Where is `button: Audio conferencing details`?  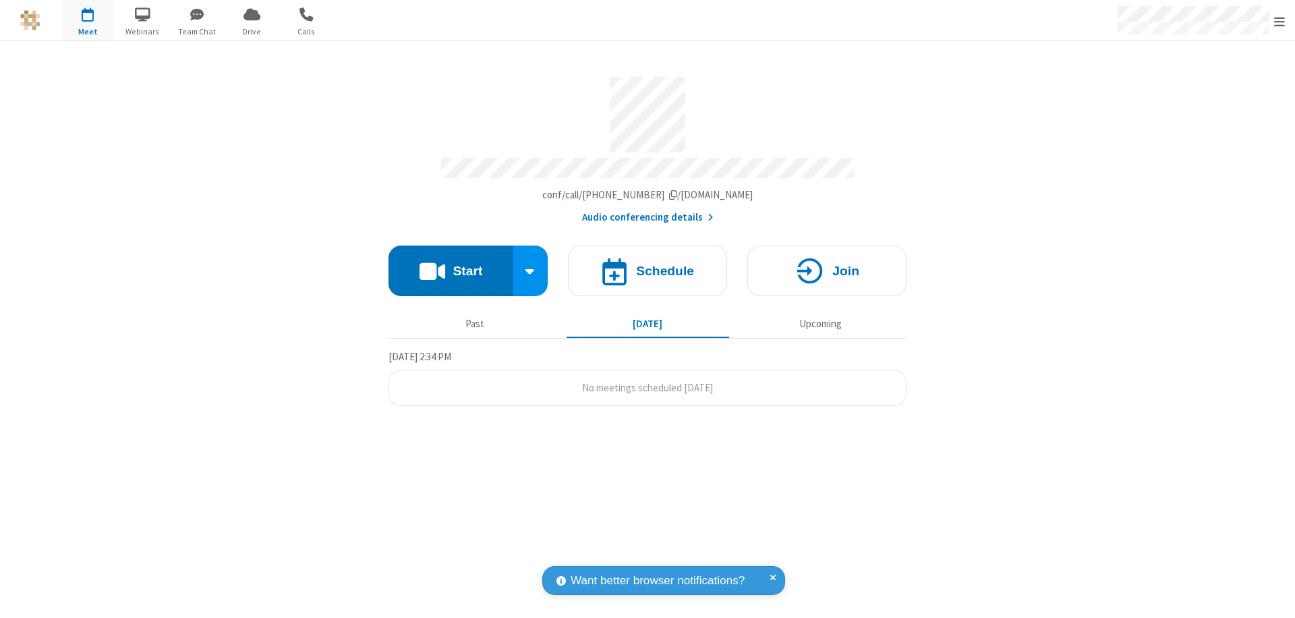 button: Audio conferencing details is located at coordinates (647, 217).